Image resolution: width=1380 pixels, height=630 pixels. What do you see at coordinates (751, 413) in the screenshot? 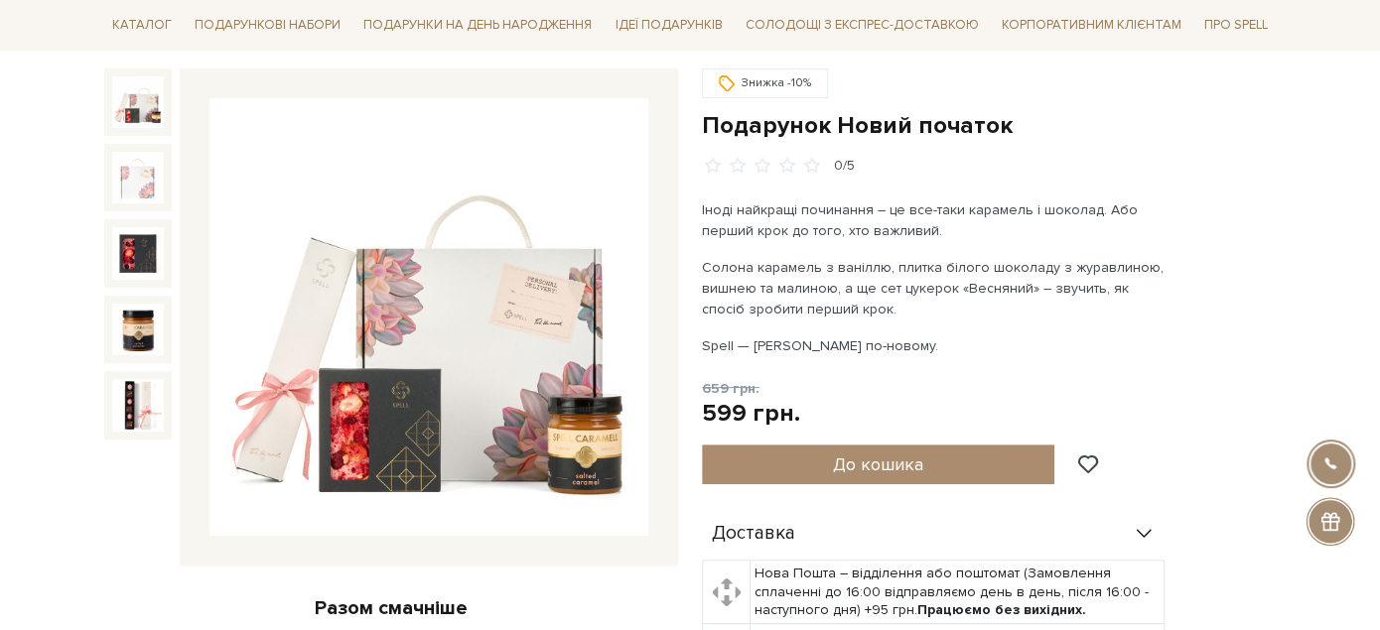
I see `div: 599 грн.` at bounding box center [751, 413].